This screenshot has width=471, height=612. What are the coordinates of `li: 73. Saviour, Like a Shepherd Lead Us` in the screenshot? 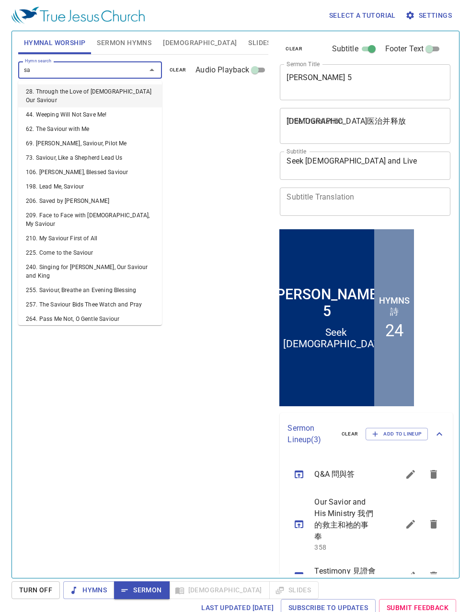 It's located at (90, 158).